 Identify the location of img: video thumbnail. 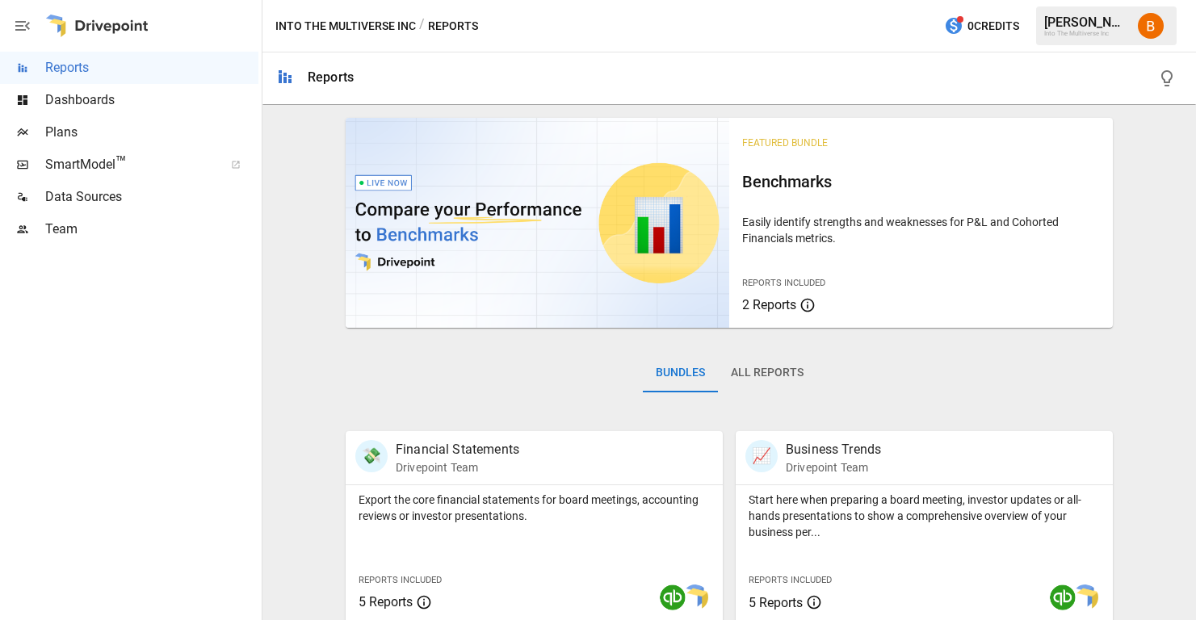
(537, 223).